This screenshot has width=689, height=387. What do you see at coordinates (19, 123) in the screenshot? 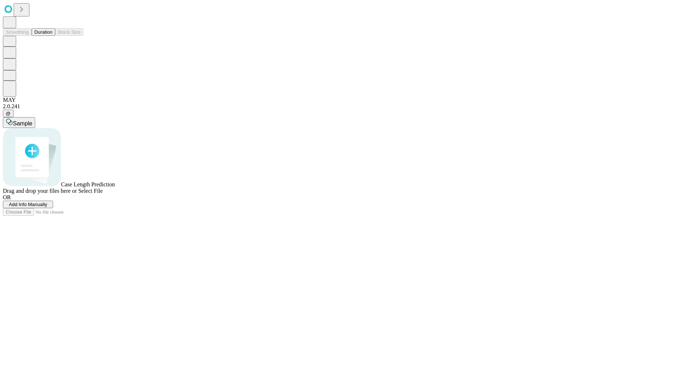
I see `button: Sample` at bounding box center [19, 123].